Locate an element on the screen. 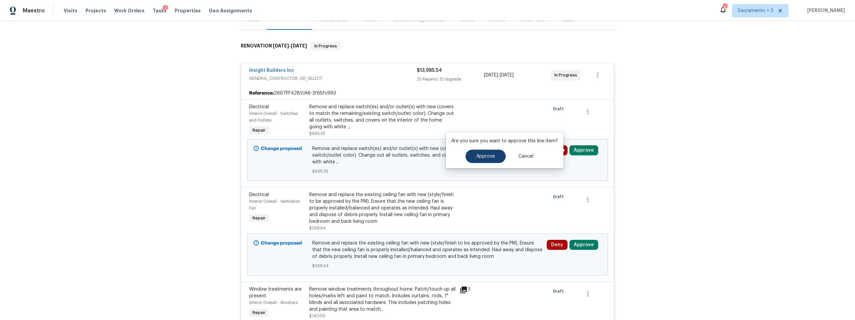 The image size is (855, 320). div: 1 is located at coordinates (165, 8).